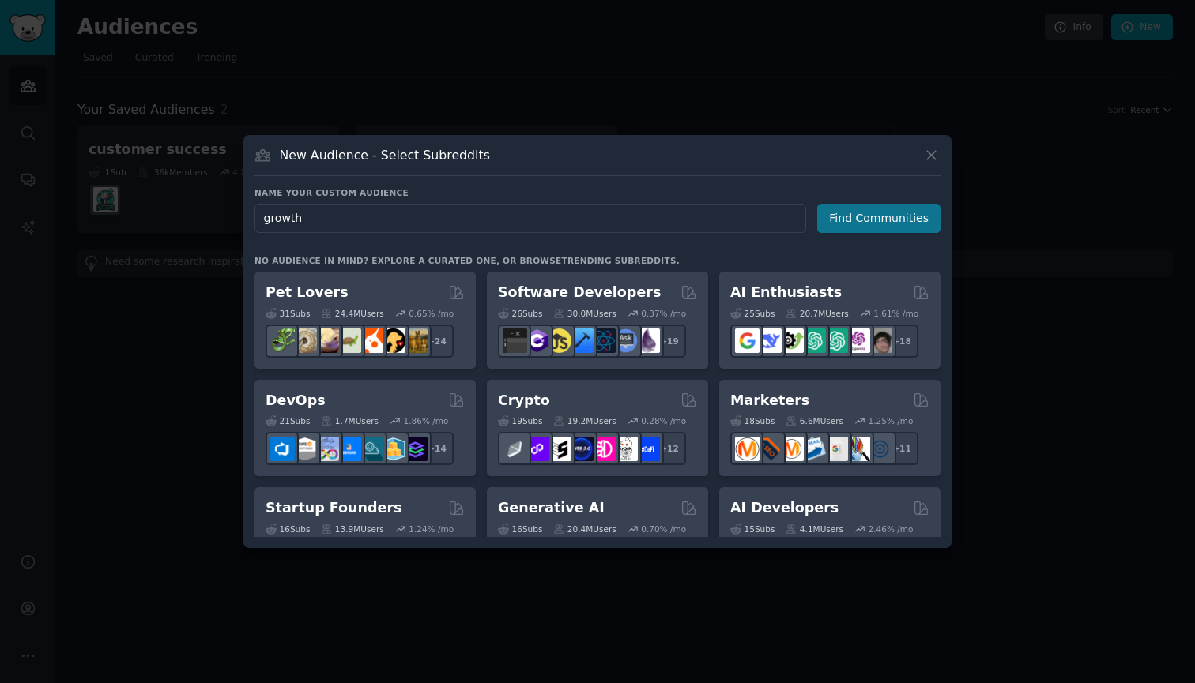 The image size is (1195, 683). Describe the element at coordinates (520, 421) in the screenshot. I see `div: 19 Sub s` at that location.